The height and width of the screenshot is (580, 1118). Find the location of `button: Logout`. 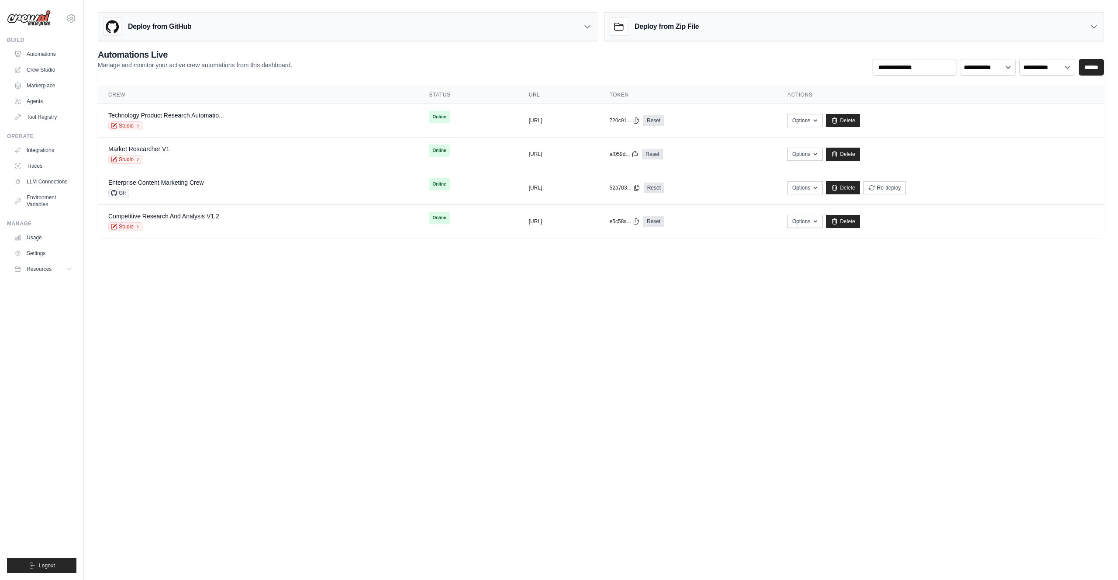

button: Logout is located at coordinates (41, 566).